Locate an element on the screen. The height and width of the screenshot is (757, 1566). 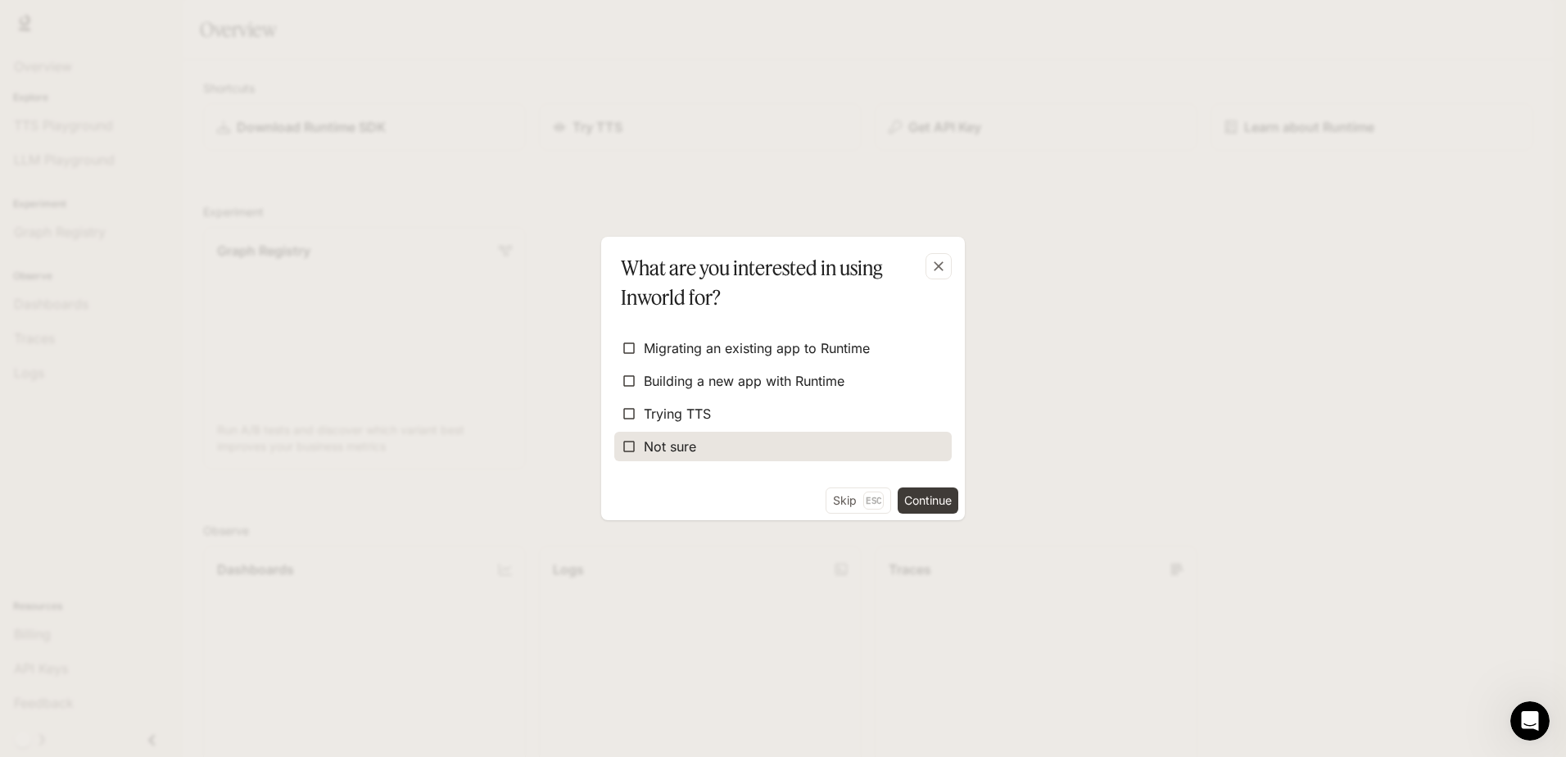
span: Building a new app with Runtime is located at coordinates (744, 381).